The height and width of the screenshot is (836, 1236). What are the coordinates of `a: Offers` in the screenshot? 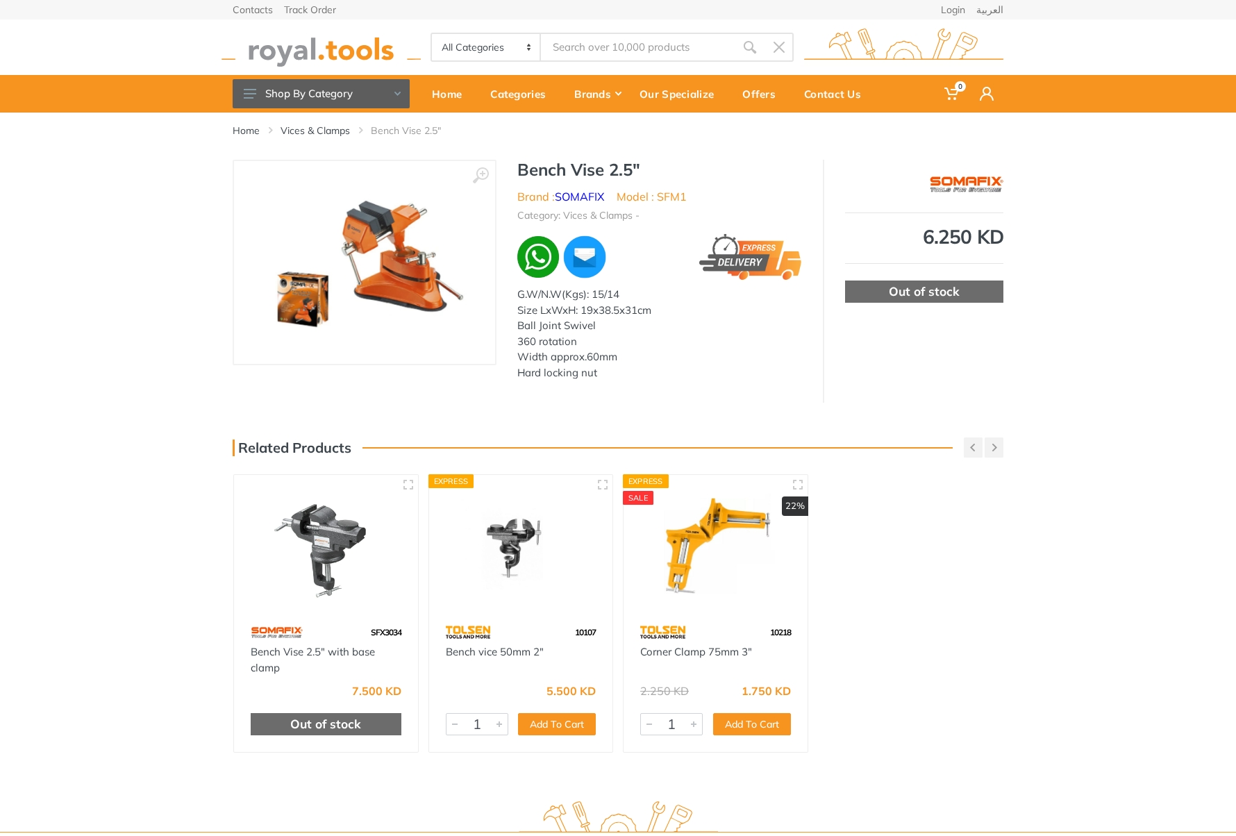 It's located at (763, 94).